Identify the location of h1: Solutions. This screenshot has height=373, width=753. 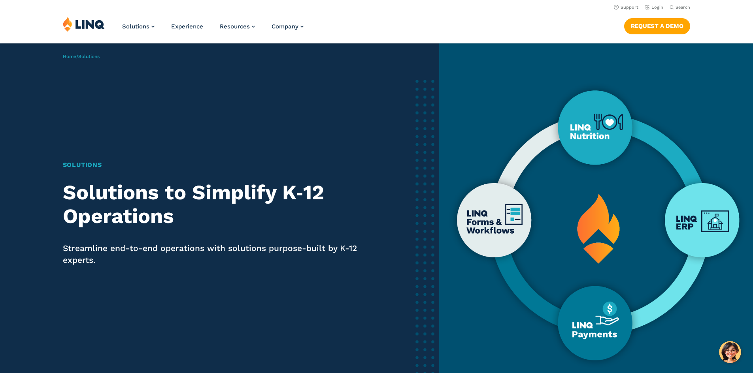
(211, 165).